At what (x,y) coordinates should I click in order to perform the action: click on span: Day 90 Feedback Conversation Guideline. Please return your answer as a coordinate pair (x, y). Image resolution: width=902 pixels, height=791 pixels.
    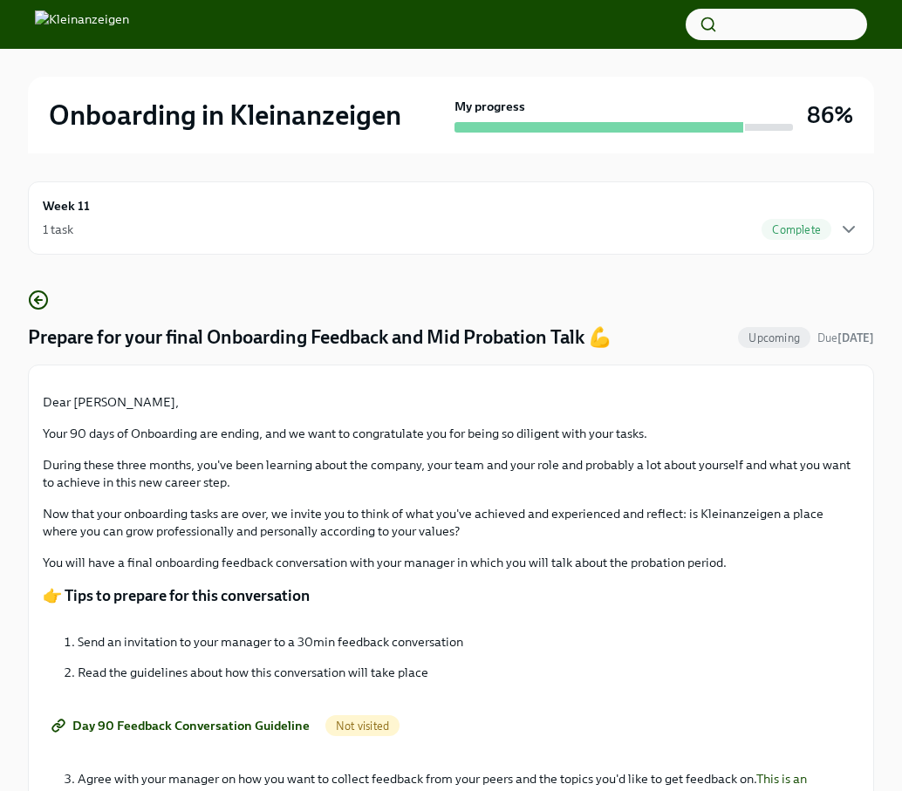
    Looking at the image, I should click on (182, 726).